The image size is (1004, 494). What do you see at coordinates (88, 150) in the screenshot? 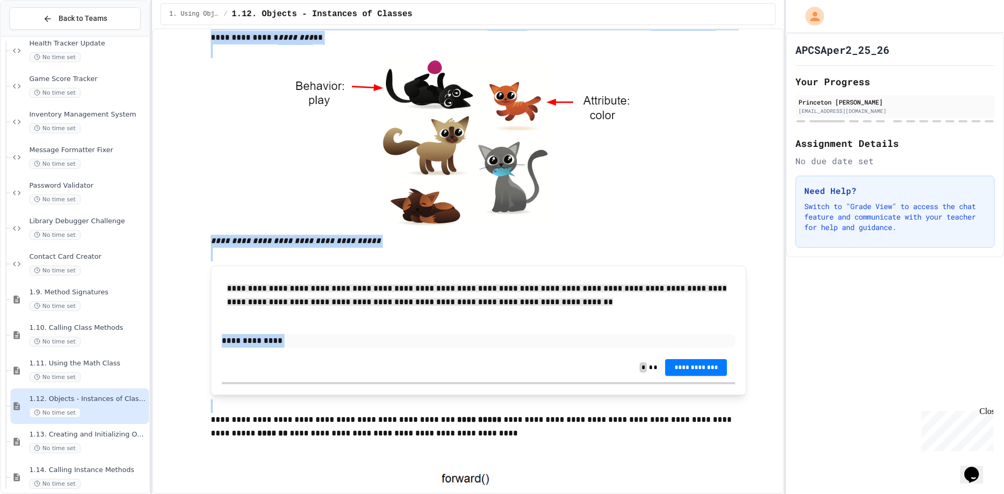
I see `span: Message Formatter Fixer` at bounding box center [88, 150].